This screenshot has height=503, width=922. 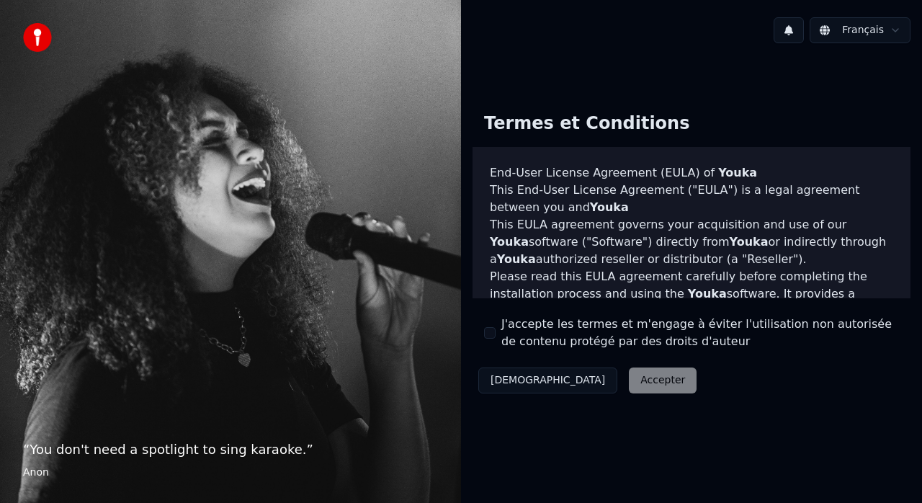 What do you see at coordinates (587, 124) in the screenshot?
I see `div: Termes et Conditions` at bounding box center [587, 124].